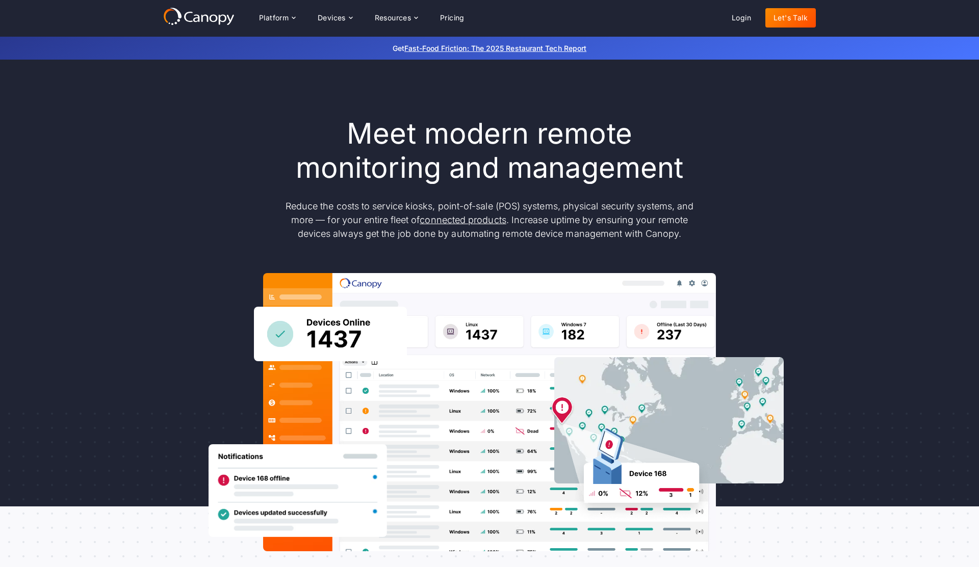  I want to click on p: Get, so click(489, 48).